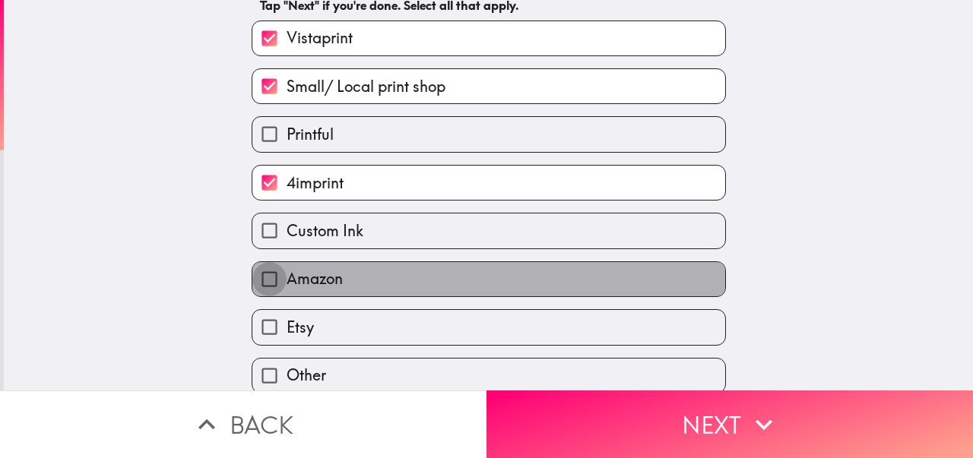 Image resolution: width=973 pixels, height=458 pixels. Describe the element at coordinates (489, 376) in the screenshot. I see `button: Other` at that location.